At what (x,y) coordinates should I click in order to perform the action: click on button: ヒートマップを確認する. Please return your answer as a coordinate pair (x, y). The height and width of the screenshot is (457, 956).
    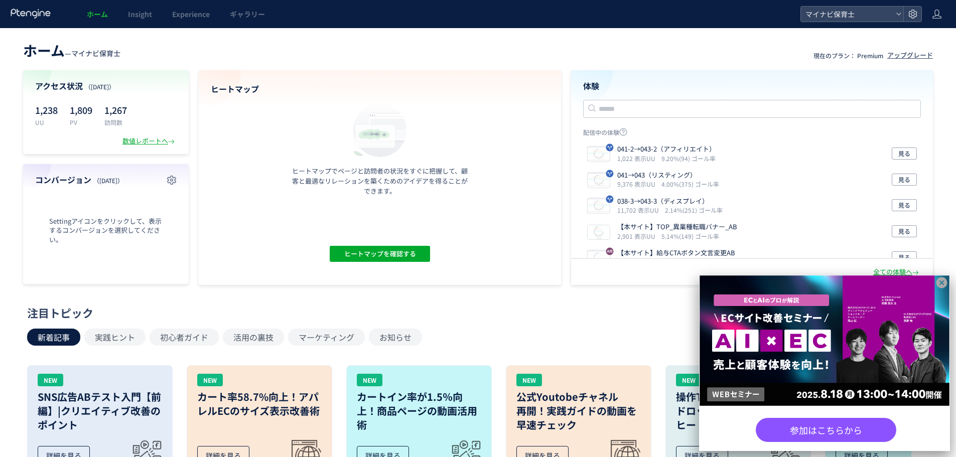
    Looking at the image, I should click on (380, 254).